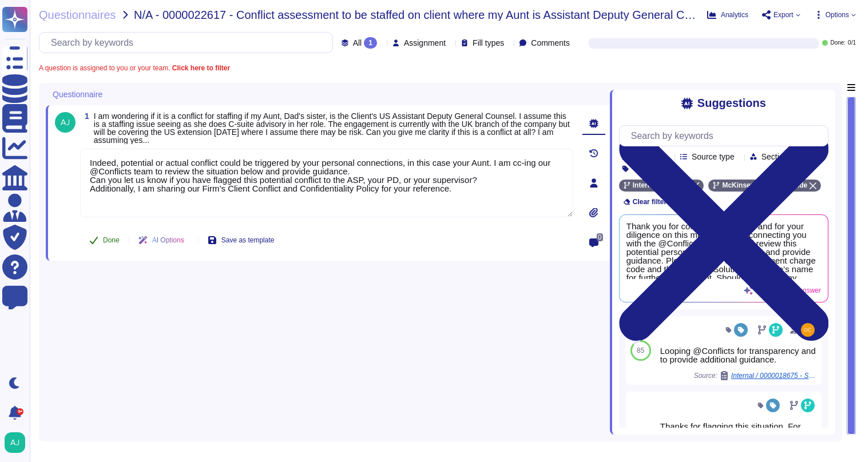 The image size is (865, 462). I want to click on div: 9+, so click(20, 412).